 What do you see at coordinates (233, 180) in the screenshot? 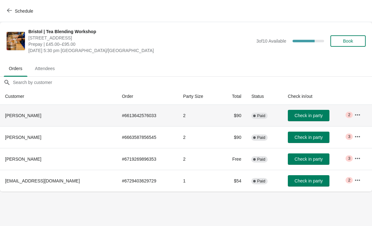
I see `td: $54` at bounding box center [233, 180].